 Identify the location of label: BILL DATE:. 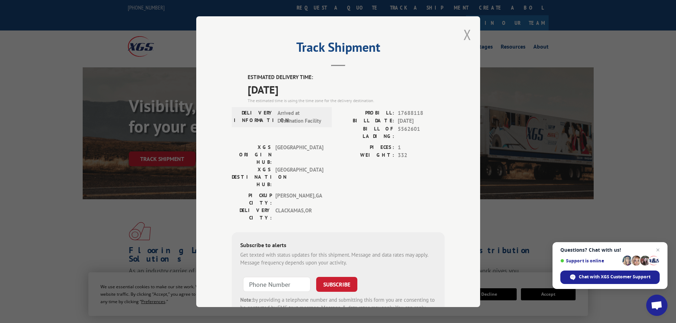
(366, 121).